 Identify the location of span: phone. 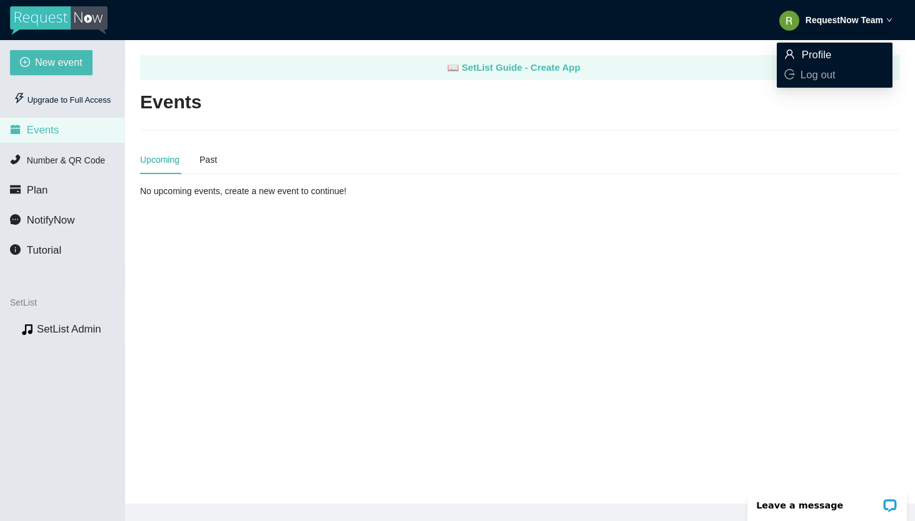
(15, 159).